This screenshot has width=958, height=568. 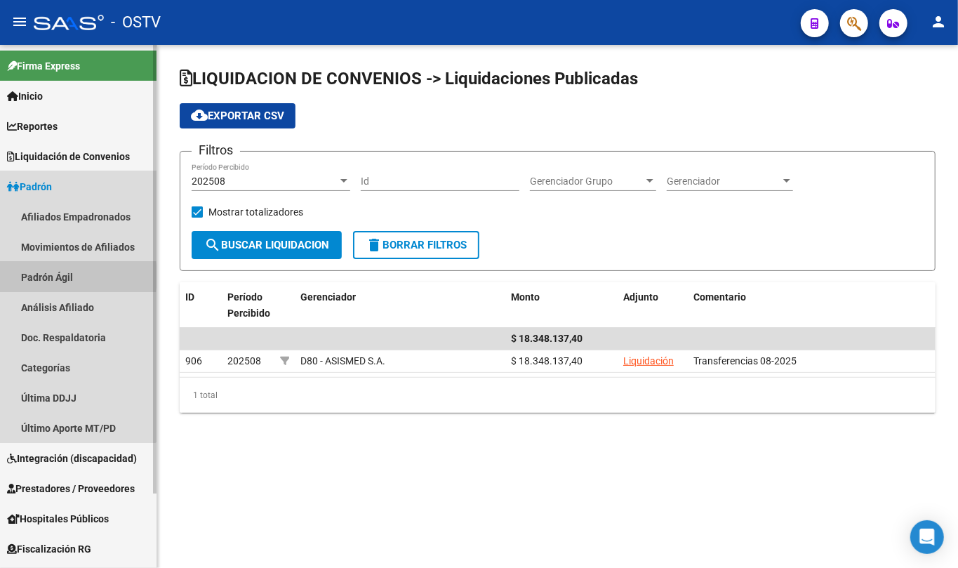 What do you see at coordinates (237, 116) in the screenshot?
I see `button: Exportar CSV` at bounding box center [237, 116].